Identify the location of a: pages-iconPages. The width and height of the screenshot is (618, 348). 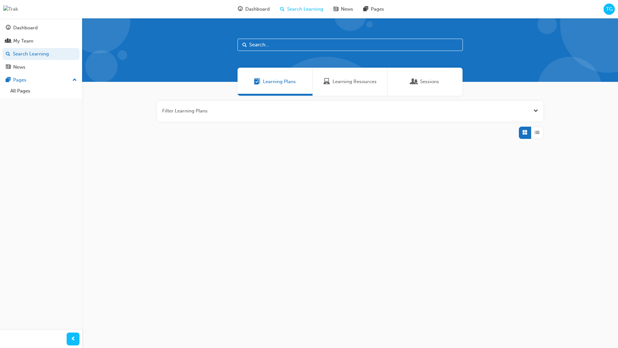
(374, 9).